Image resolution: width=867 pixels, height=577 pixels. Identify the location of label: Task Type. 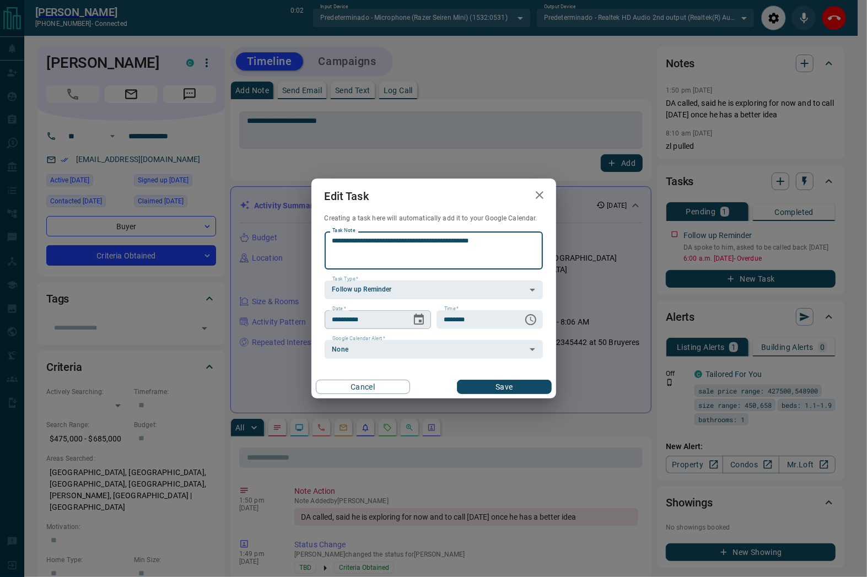
(345, 279).